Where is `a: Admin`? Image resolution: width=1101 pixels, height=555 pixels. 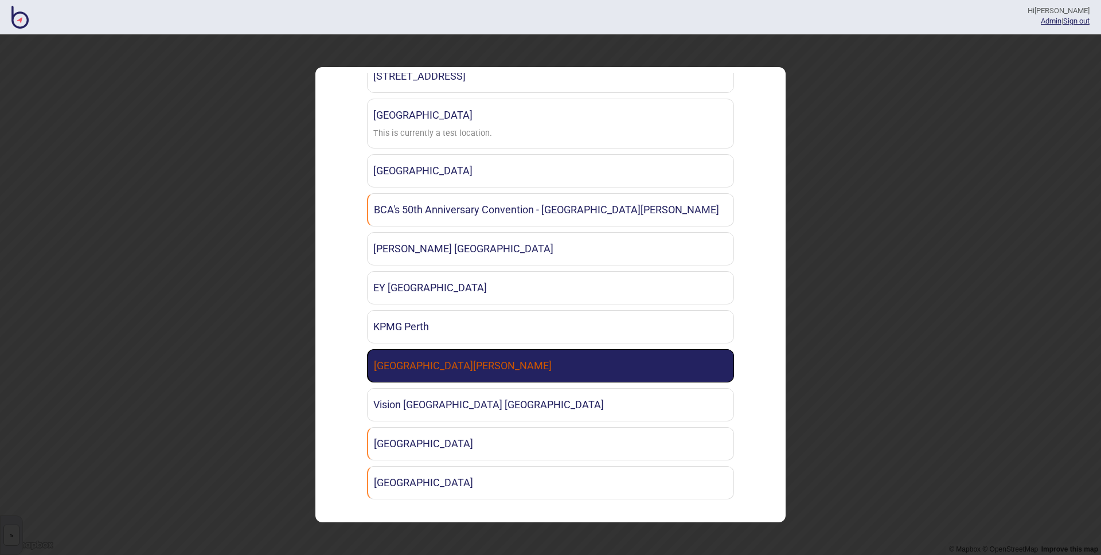
a: Admin is located at coordinates (1051, 21).